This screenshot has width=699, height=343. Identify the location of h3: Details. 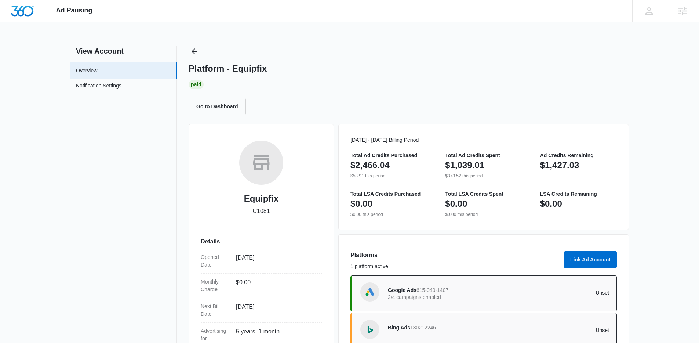
(261, 242).